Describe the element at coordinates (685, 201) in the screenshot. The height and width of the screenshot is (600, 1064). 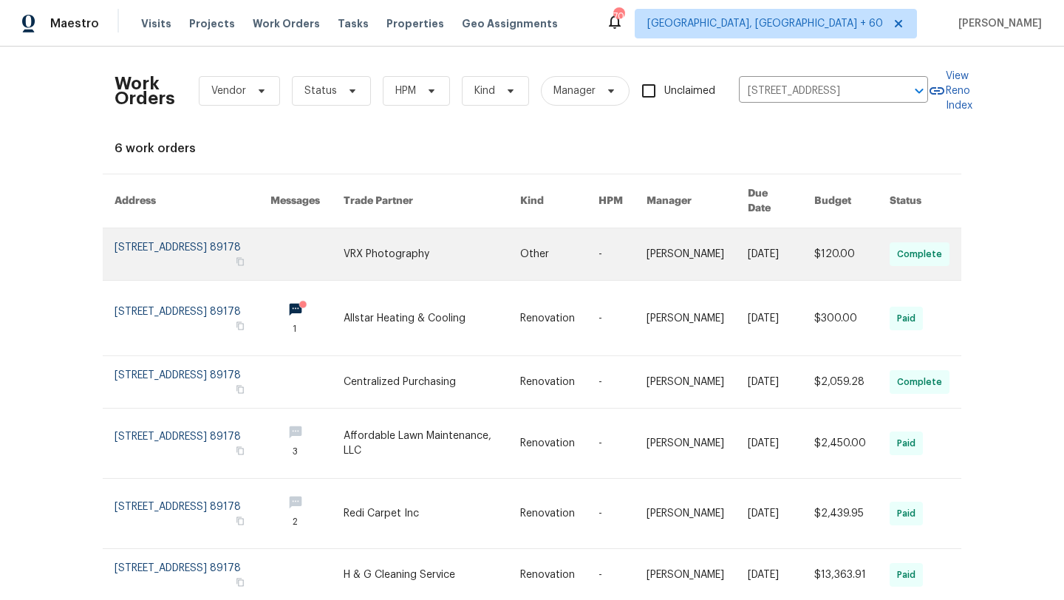
I see `th: Manager` at that location.